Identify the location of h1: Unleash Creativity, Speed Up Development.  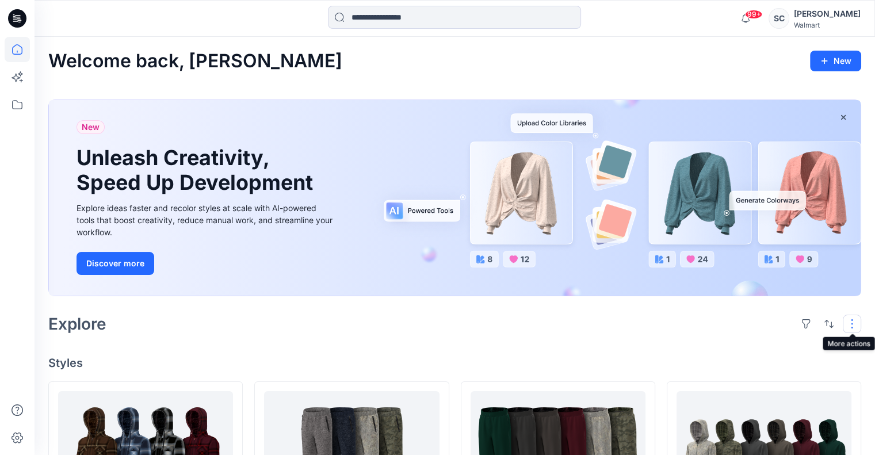
(197, 170).